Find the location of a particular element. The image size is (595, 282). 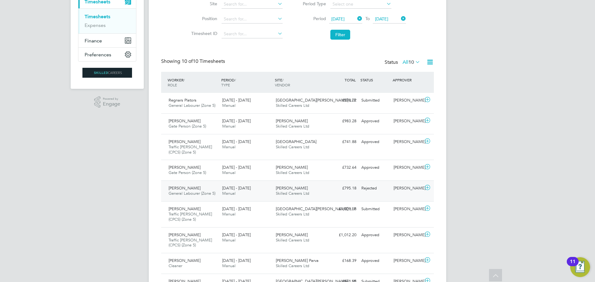

span: 10 Timesheets is located at coordinates (203, 61).